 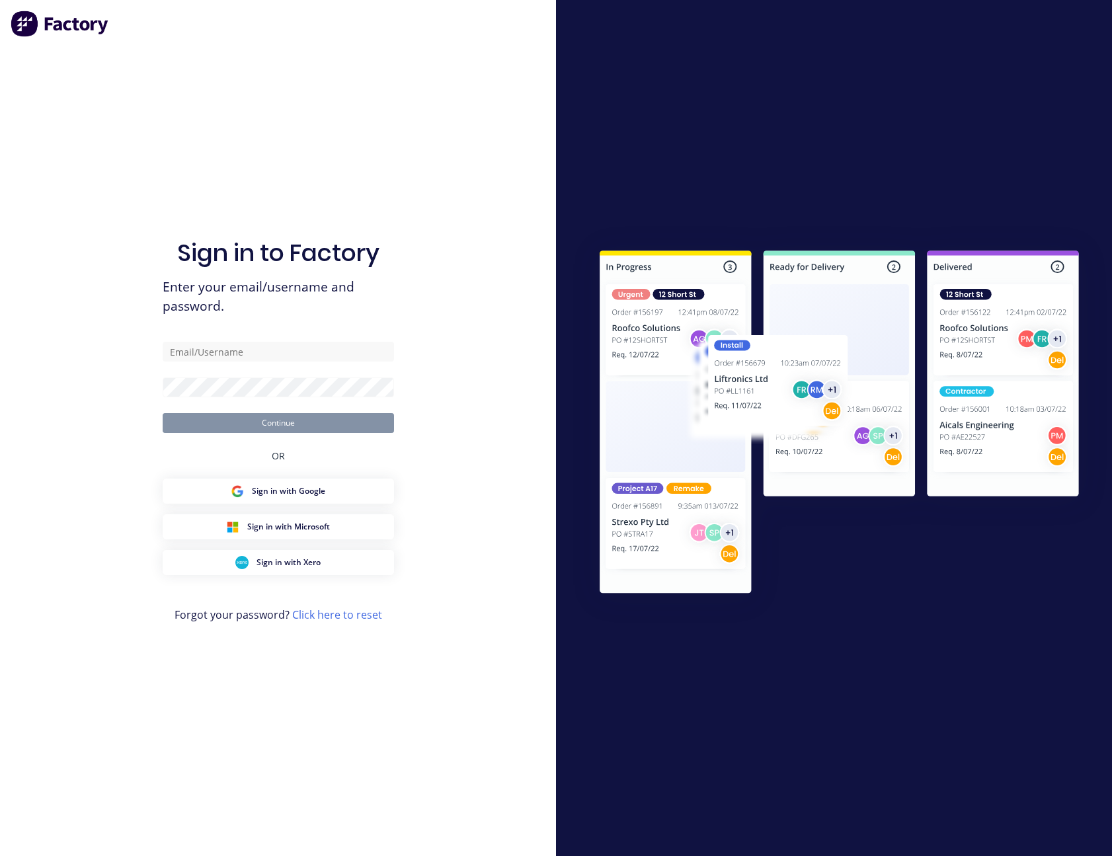 What do you see at coordinates (288, 563) in the screenshot?
I see `span: Sign in with Xero` at bounding box center [288, 563].